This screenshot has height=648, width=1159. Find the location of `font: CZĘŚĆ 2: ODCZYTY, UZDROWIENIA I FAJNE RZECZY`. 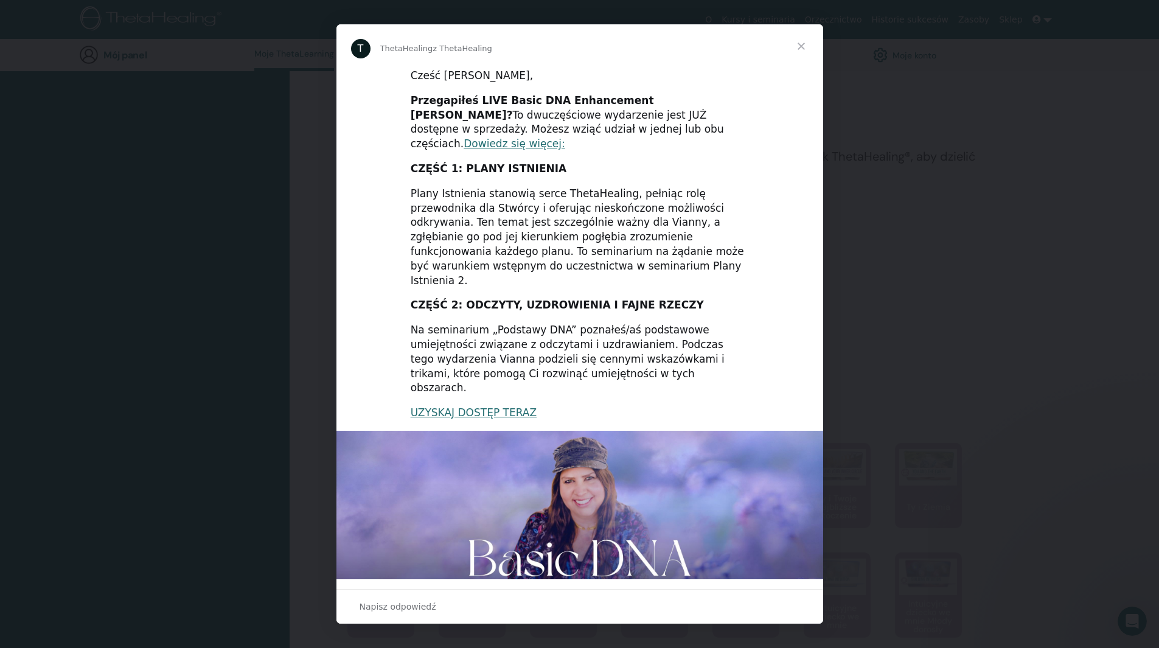

font: CZĘŚĆ 2: ODCZYTY, UZDROWIENIA I FAJNE RZECZY is located at coordinates (557, 305).